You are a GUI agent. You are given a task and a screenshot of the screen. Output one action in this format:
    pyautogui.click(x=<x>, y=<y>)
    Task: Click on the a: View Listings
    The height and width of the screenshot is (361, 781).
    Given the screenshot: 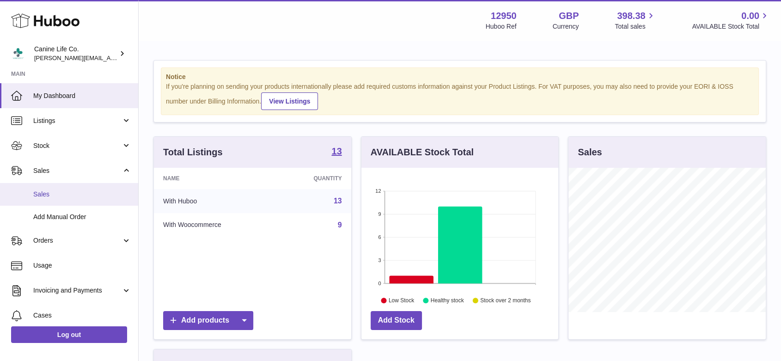 What is the action you would take?
    pyautogui.click(x=289, y=101)
    